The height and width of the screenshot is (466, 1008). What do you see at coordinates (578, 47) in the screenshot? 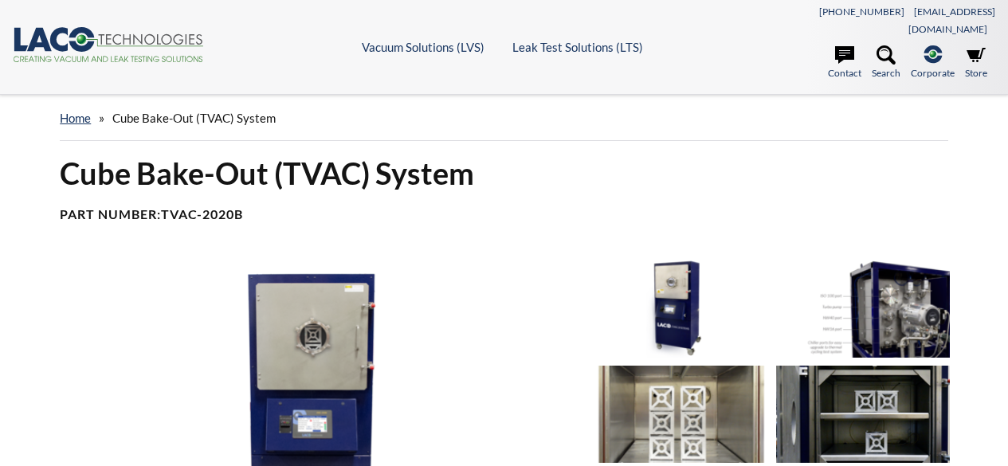
I see `a: Leak Test Solutions (LTS)` at bounding box center [578, 47].